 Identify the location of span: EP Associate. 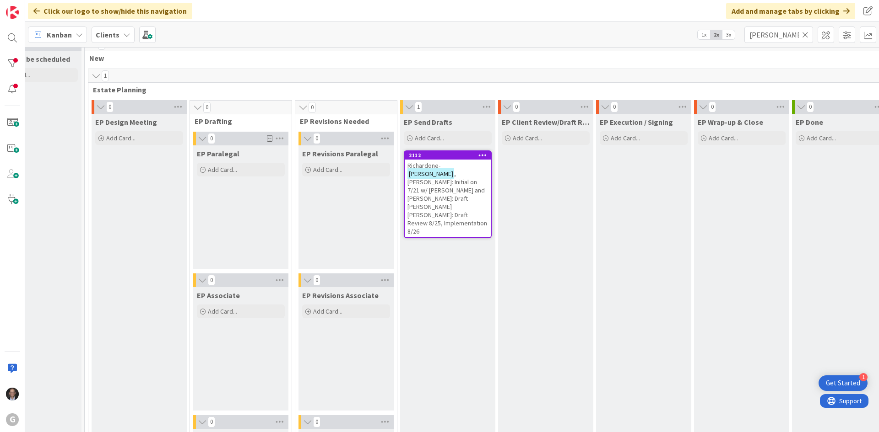
(218, 296).